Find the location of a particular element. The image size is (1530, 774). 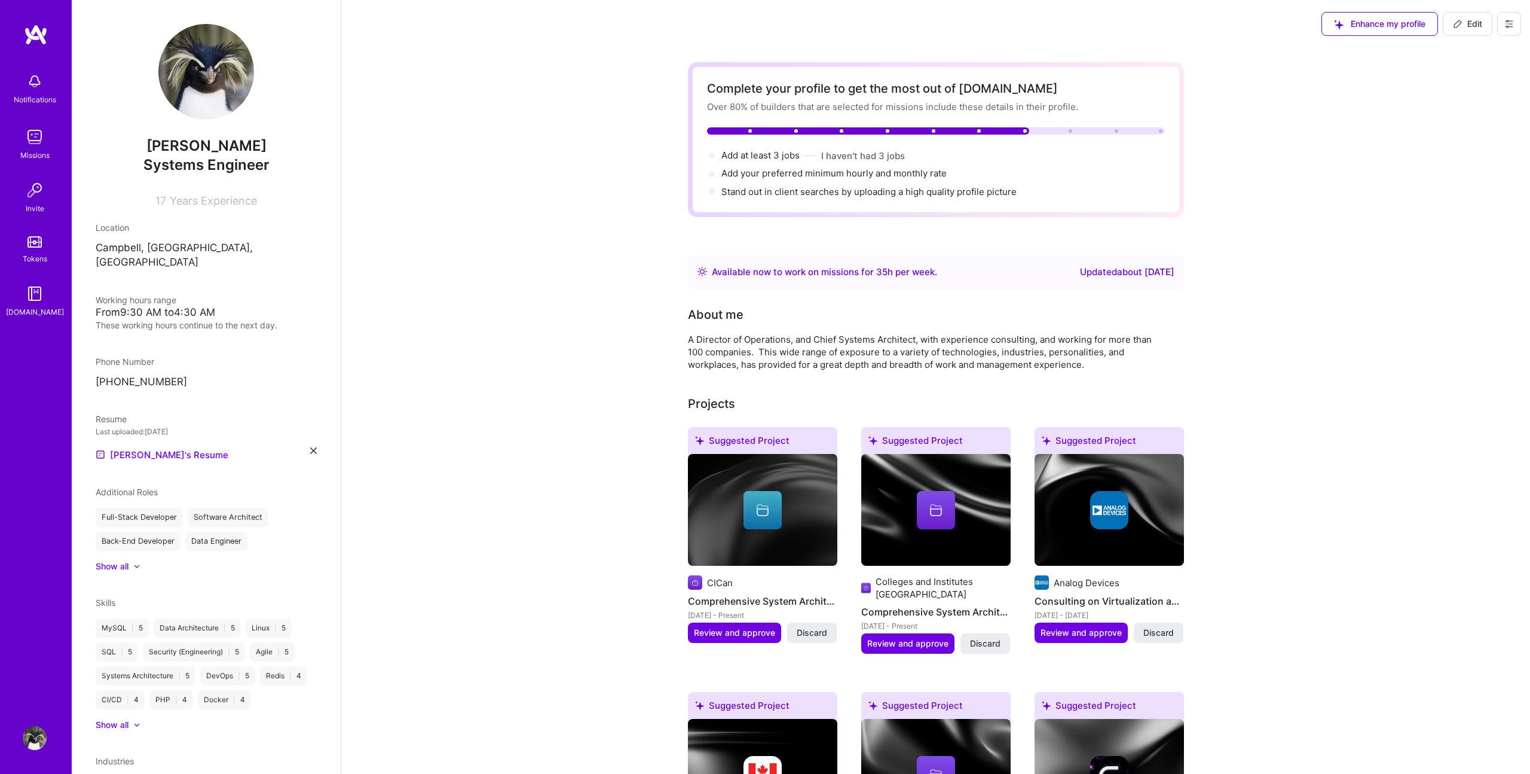

span: 35 is located at coordinates (882, 271).